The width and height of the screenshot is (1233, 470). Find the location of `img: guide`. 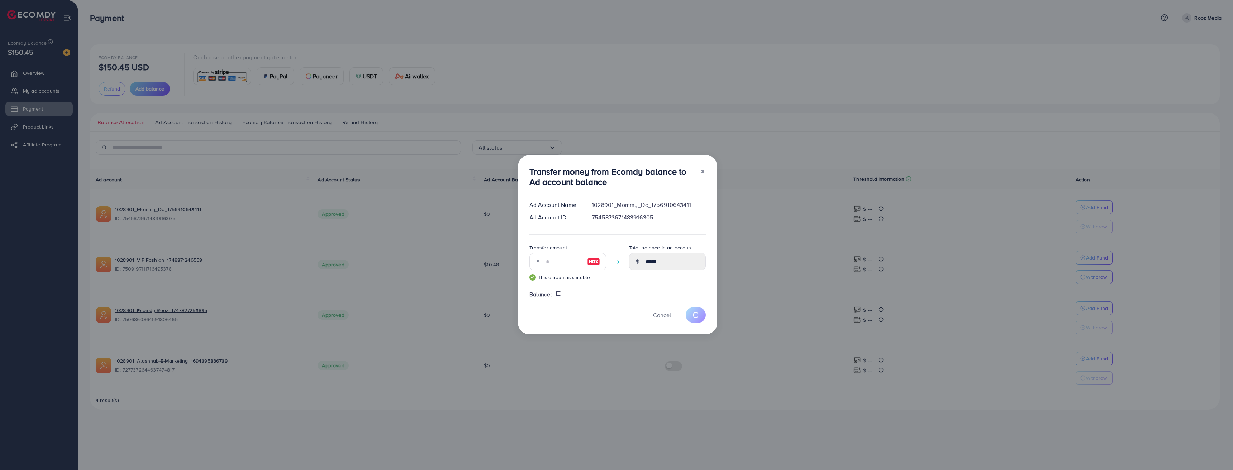

img: guide is located at coordinates (532, 278).